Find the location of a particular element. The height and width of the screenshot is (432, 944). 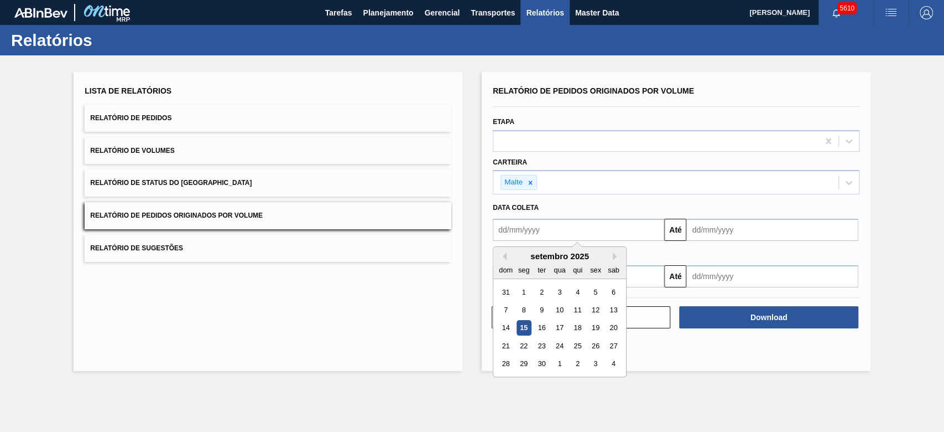

div: Choose quinta-feira, 25 de setembro de 2025 is located at coordinates (578, 345).